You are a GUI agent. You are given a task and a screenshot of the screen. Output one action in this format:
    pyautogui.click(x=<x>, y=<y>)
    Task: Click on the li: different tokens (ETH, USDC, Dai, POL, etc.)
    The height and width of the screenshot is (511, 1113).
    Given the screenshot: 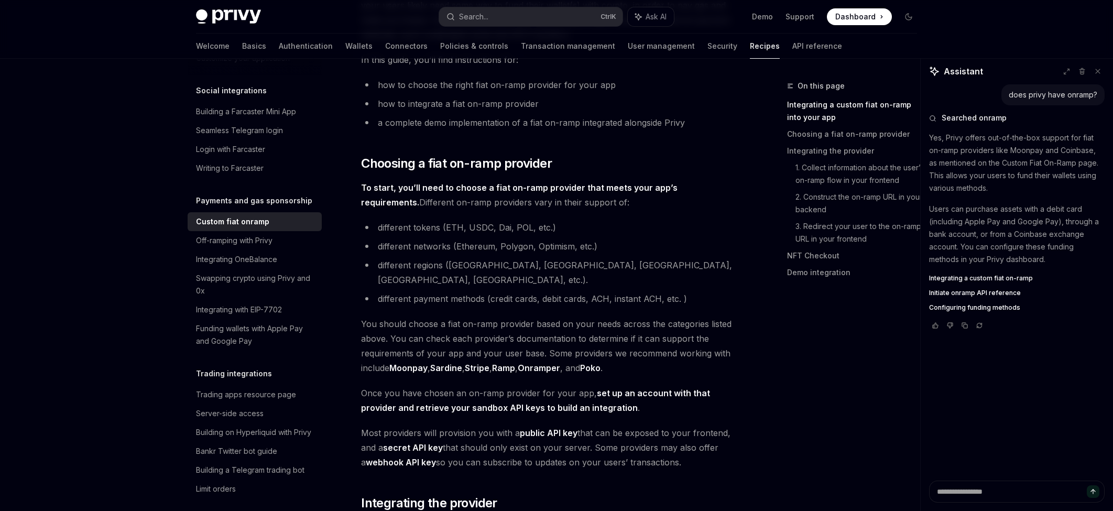 What is the action you would take?
    pyautogui.click(x=549, y=227)
    